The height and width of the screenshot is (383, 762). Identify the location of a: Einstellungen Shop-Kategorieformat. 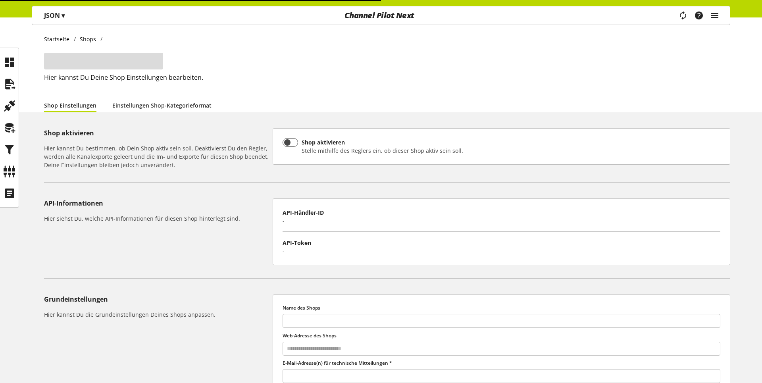
(162, 105).